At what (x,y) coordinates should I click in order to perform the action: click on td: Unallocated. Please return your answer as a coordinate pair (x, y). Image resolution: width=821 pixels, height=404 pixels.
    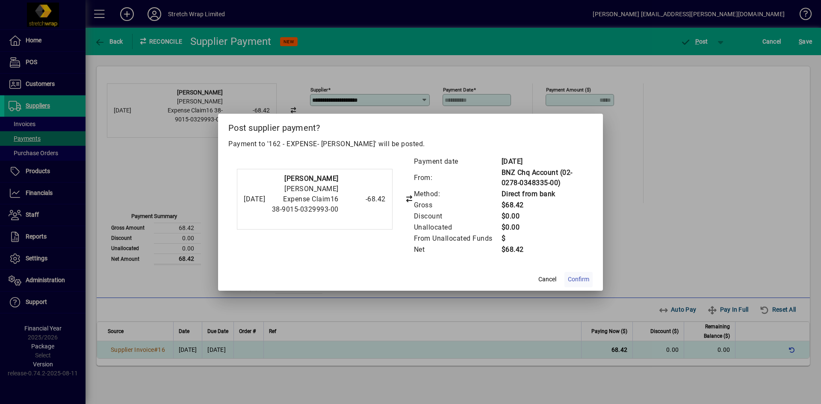
    Looking at the image, I should click on (457, 227).